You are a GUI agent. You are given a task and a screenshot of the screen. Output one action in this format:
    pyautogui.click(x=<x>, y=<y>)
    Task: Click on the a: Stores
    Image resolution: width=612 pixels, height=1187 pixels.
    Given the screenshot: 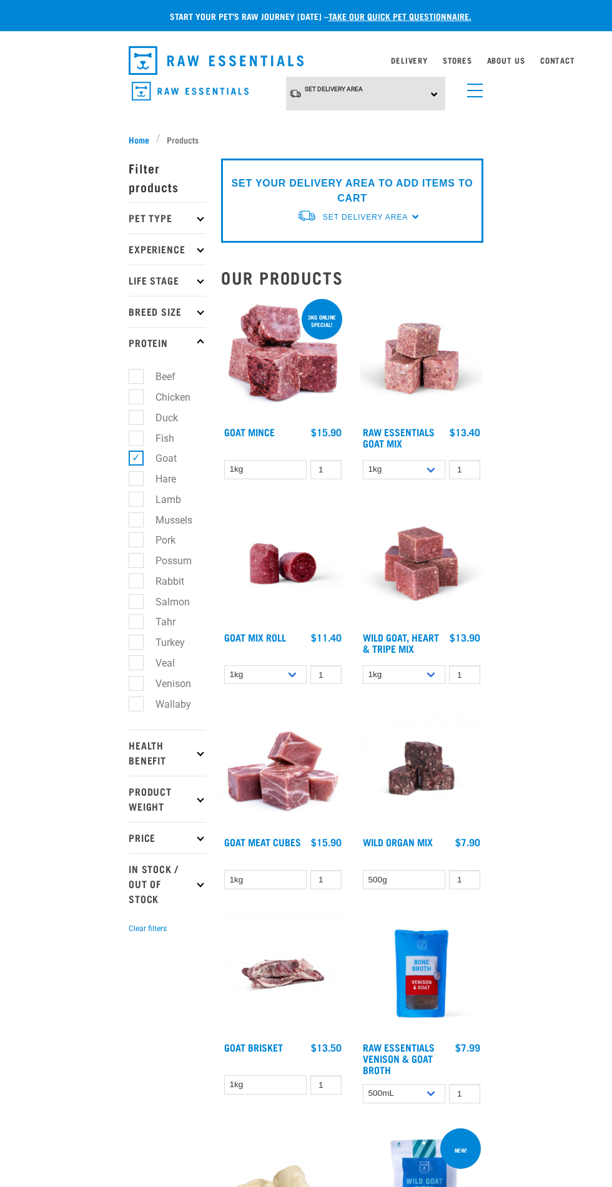 What is the action you would take?
    pyautogui.click(x=457, y=60)
    